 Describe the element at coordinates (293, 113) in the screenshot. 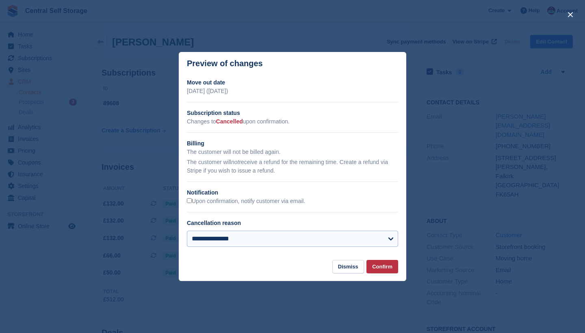

I see `h2: Subscription status` at that location.